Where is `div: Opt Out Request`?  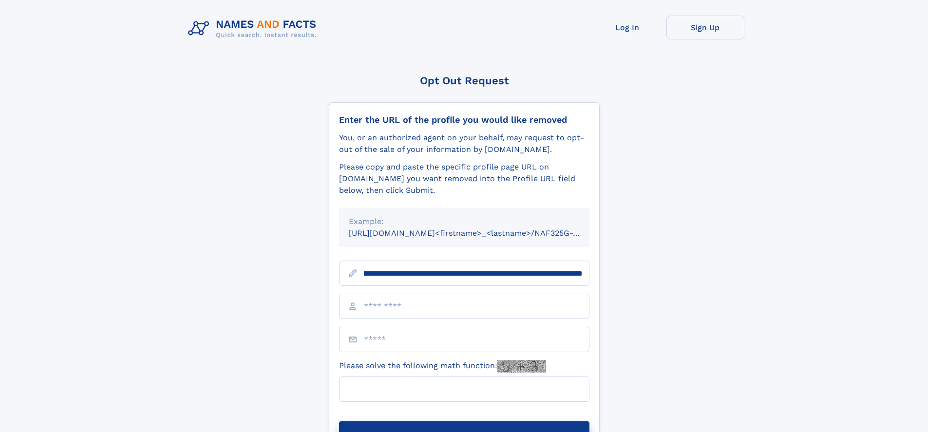
div: Opt Out Request is located at coordinates (464, 80).